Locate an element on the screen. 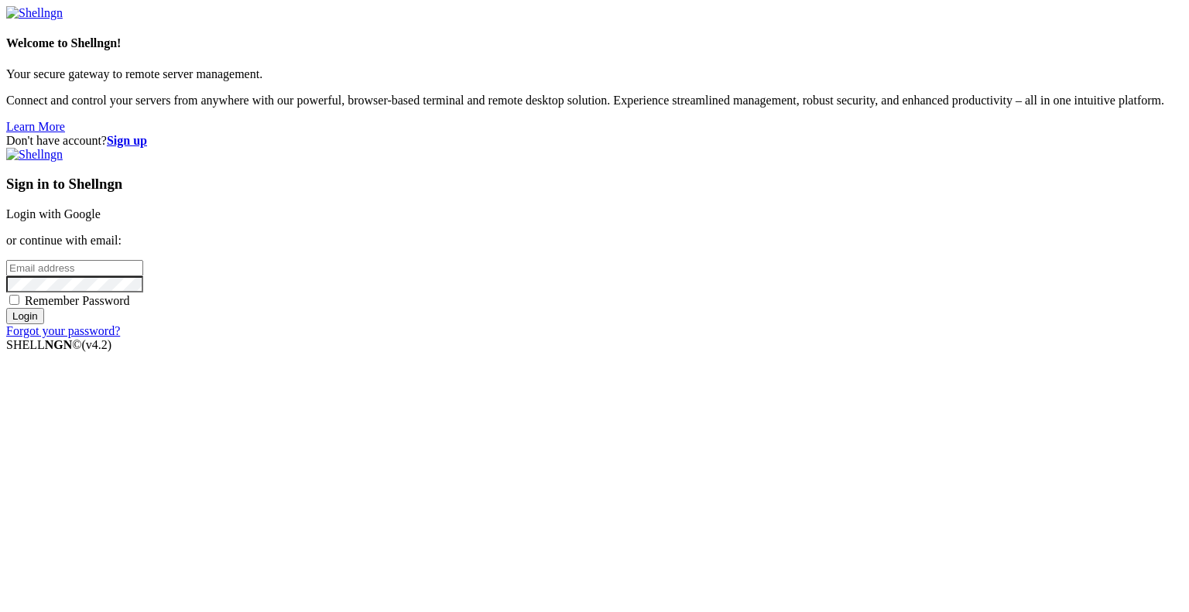  div: Don't have account? is located at coordinates (595, 141).